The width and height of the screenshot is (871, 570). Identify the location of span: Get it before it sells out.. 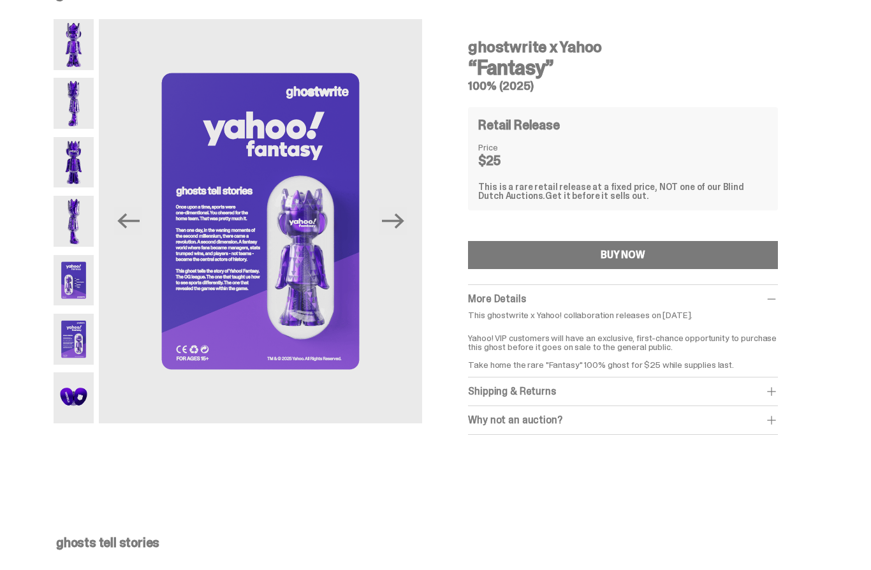
(597, 196).